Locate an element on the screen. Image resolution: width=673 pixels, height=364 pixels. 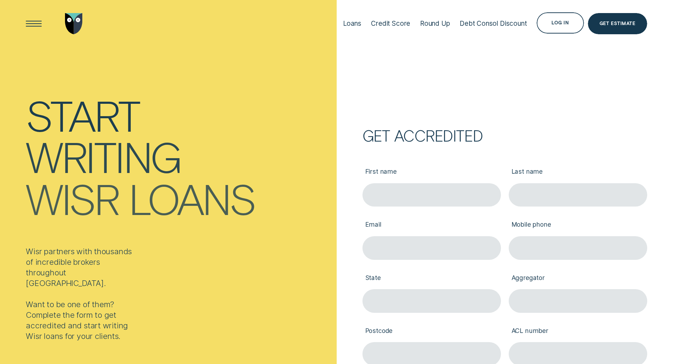
label: ACL number is located at coordinates (578, 332).